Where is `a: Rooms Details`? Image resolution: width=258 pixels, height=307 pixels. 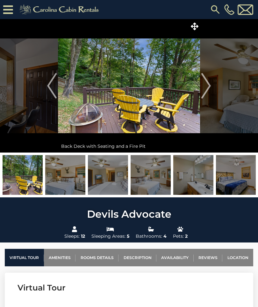
a: Rooms Details is located at coordinates (97, 258).